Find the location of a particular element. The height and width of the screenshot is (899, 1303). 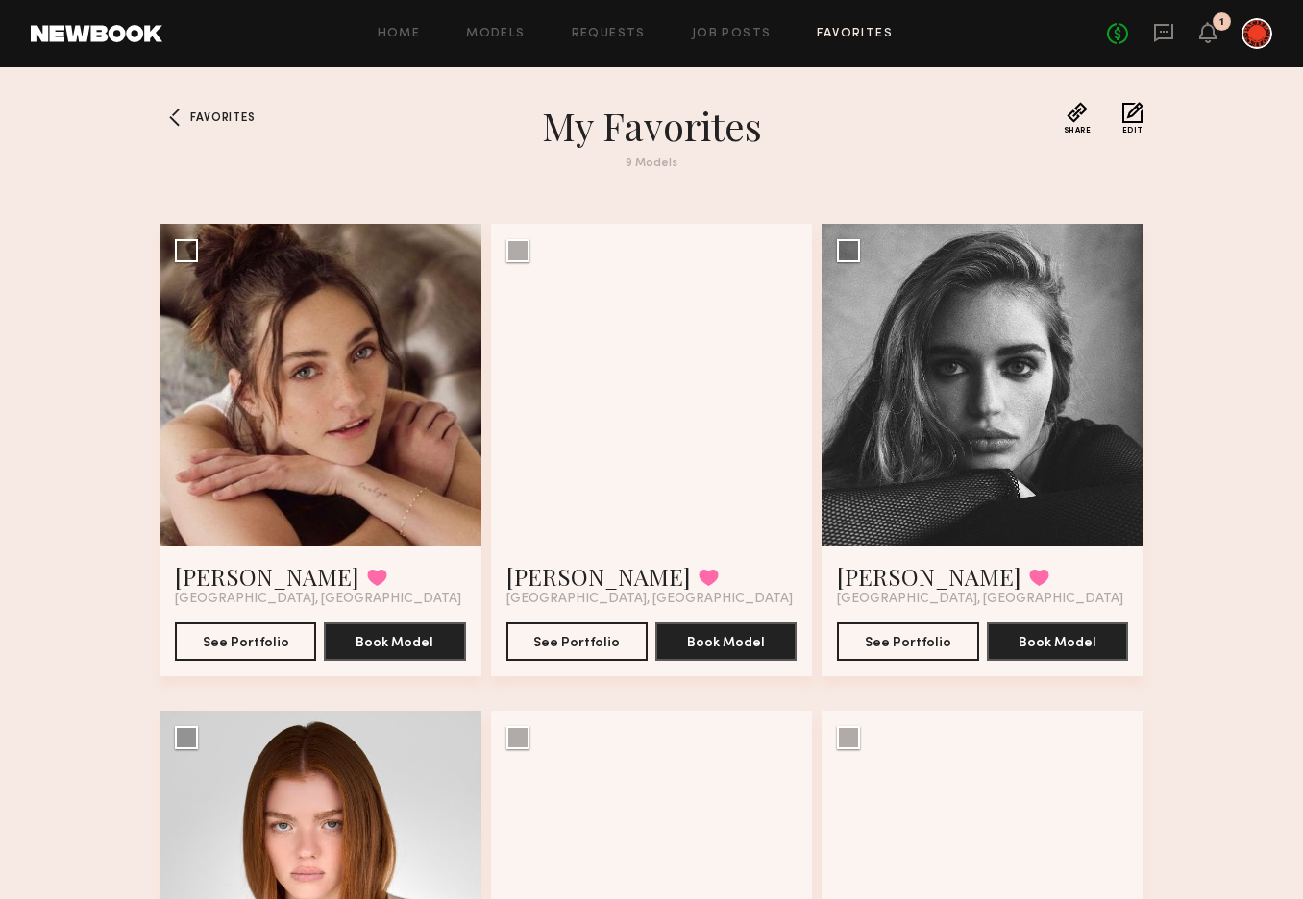

a: Home is located at coordinates (399, 34).